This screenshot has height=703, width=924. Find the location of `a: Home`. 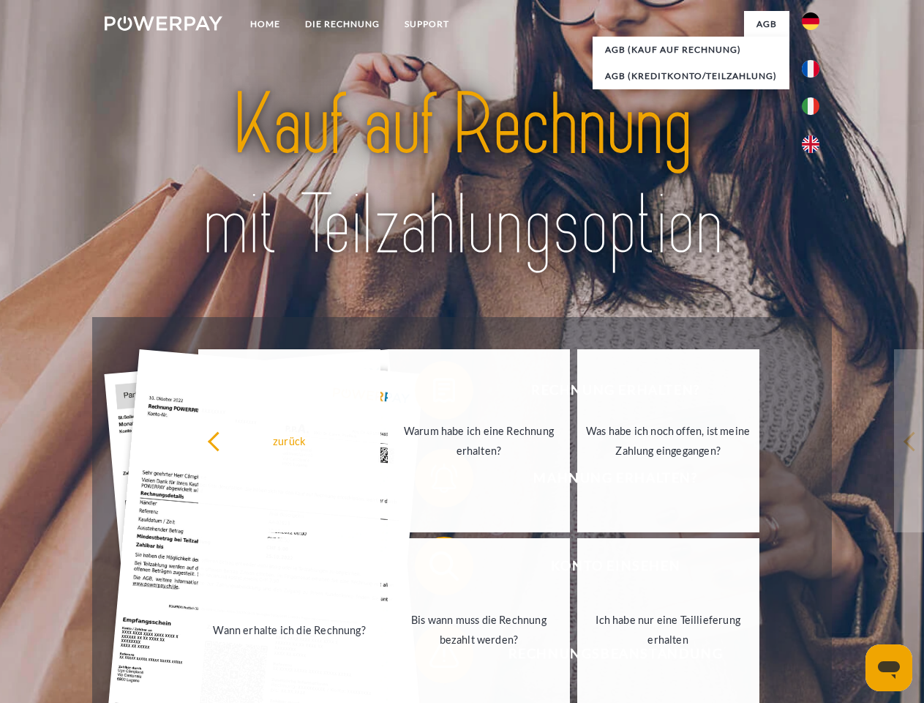

a: Home is located at coordinates (265, 24).